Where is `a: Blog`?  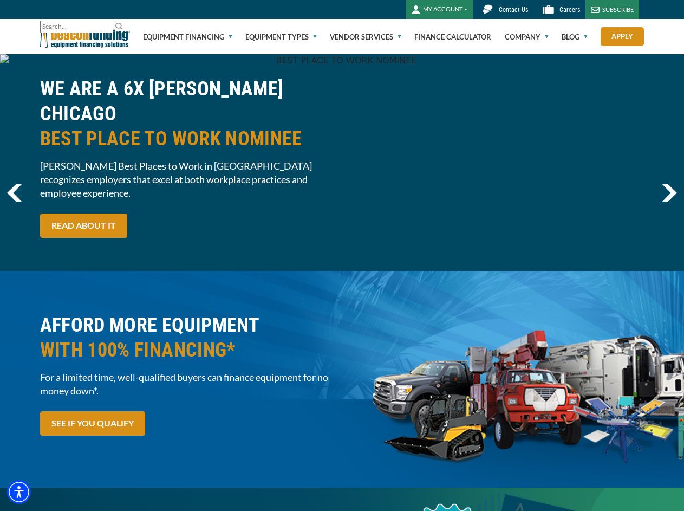
a: Blog is located at coordinates (575, 37).